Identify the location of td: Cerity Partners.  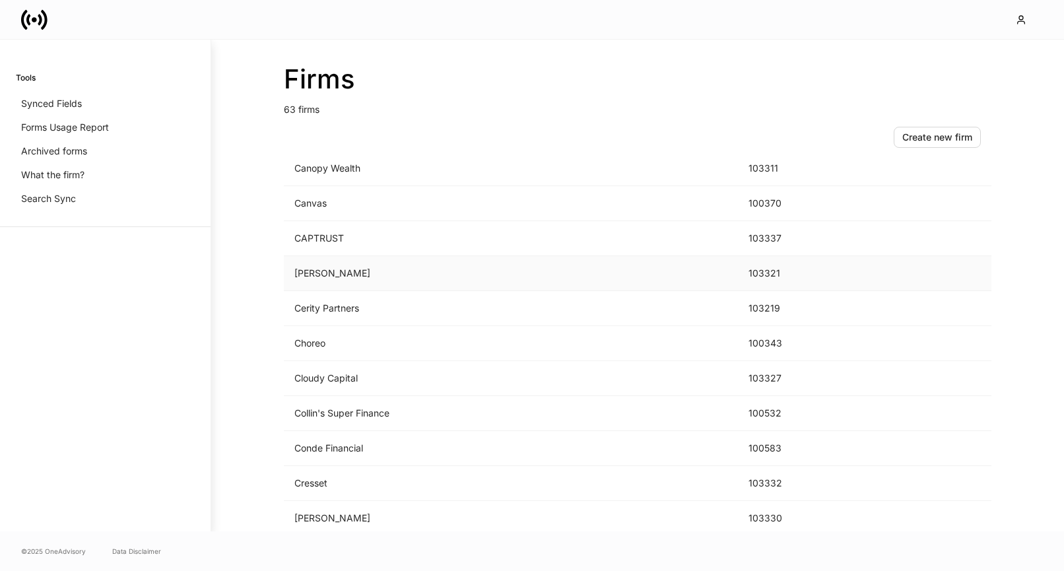
(511, 308).